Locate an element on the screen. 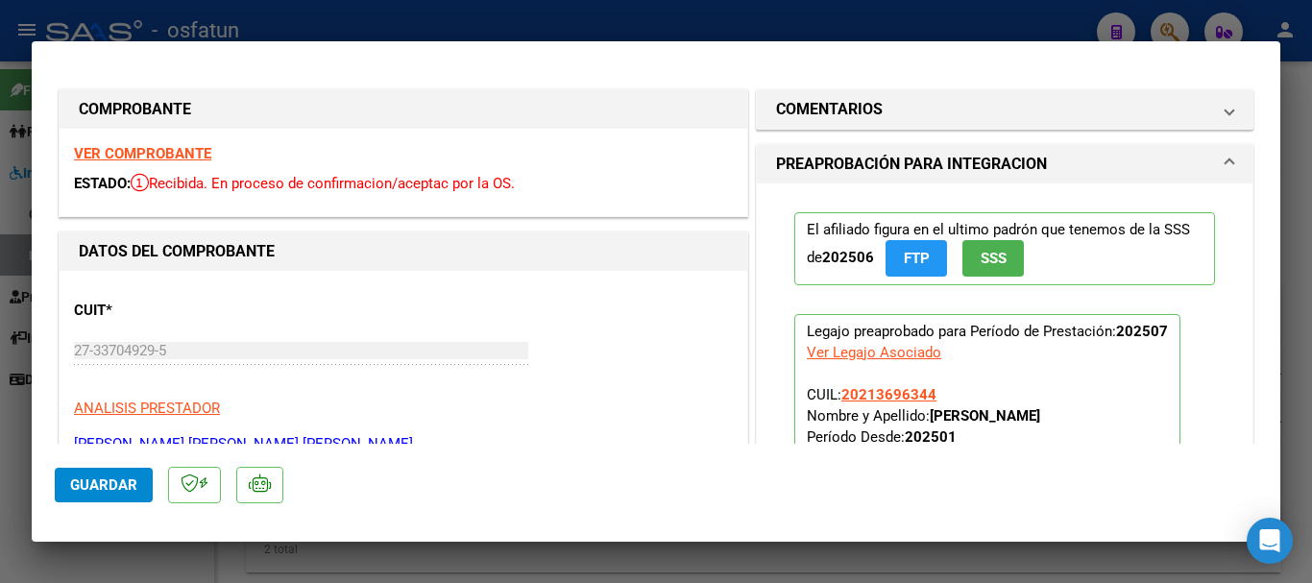 The image size is (1312, 583). strong: COMPROBANTE is located at coordinates (134, 108).